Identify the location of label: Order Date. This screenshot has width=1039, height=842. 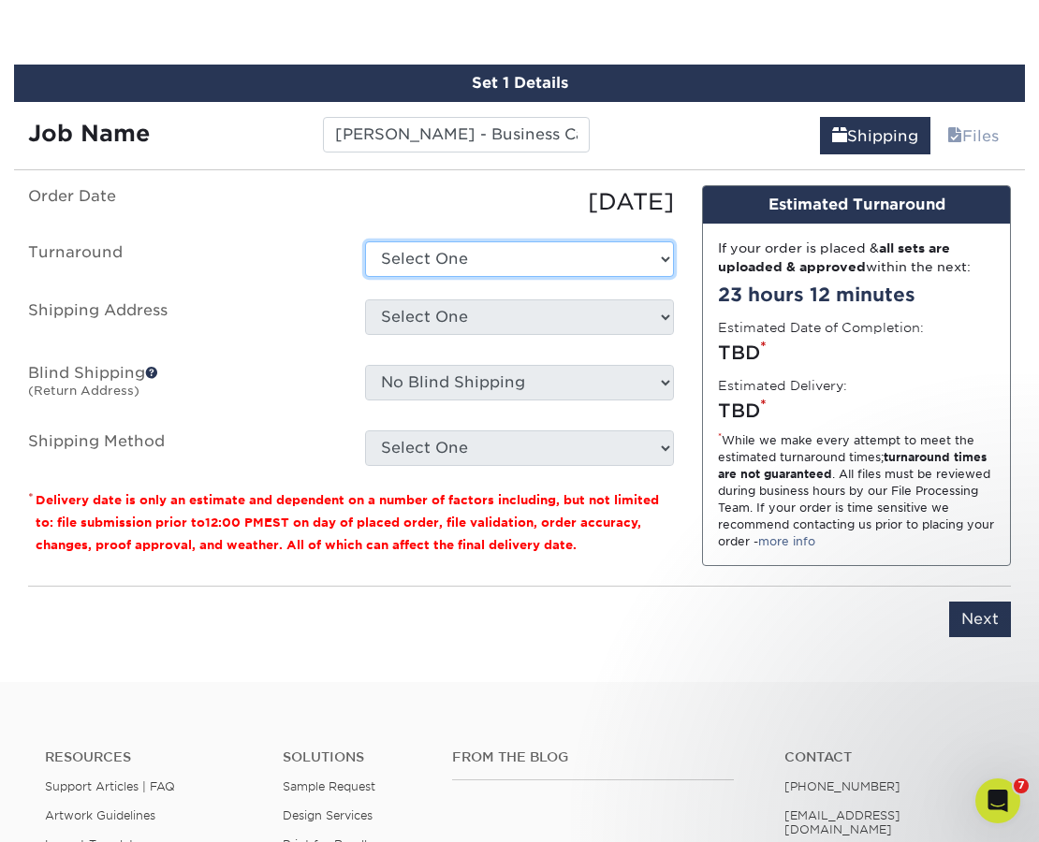
(183, 202).